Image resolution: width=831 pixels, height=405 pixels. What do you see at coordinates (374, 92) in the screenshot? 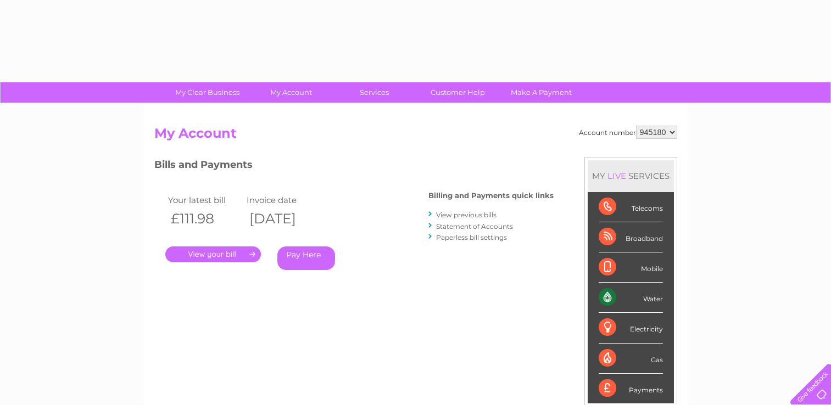
I see `a: Services` at bounding box center [374, 92].